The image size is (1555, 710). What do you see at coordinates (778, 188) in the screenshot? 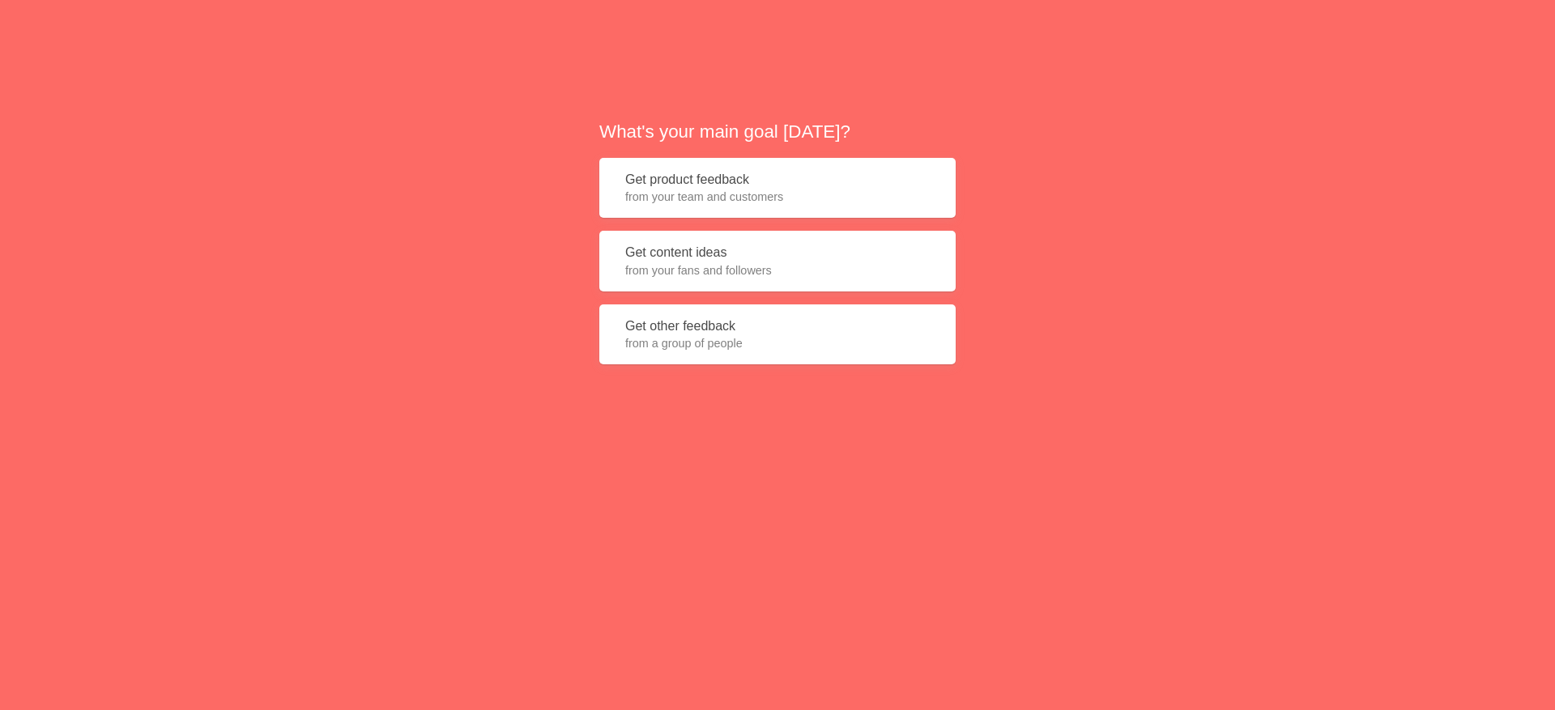
I see `button: Get product feedbackfrom your team and customers` at bounding box center [778, 188].